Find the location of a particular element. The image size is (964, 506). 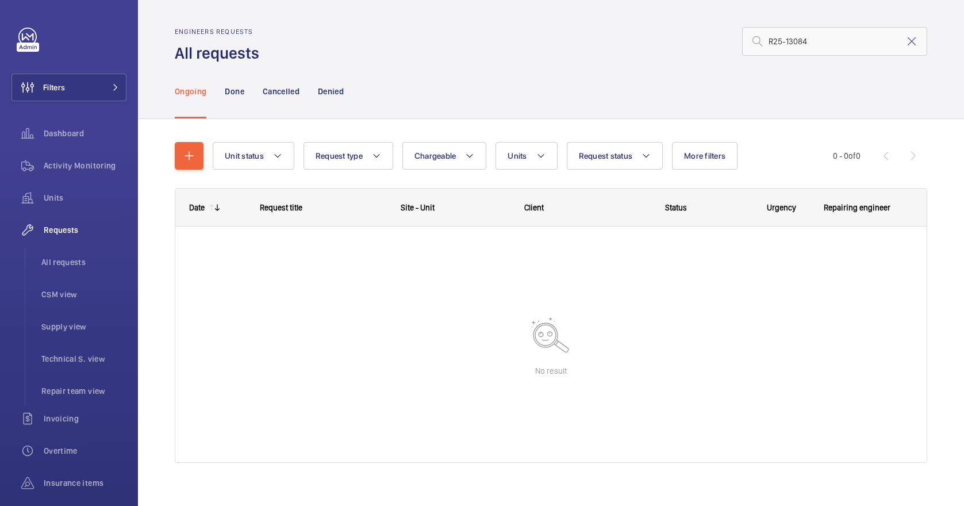

span: Request type is located at coordinates (339, 156).